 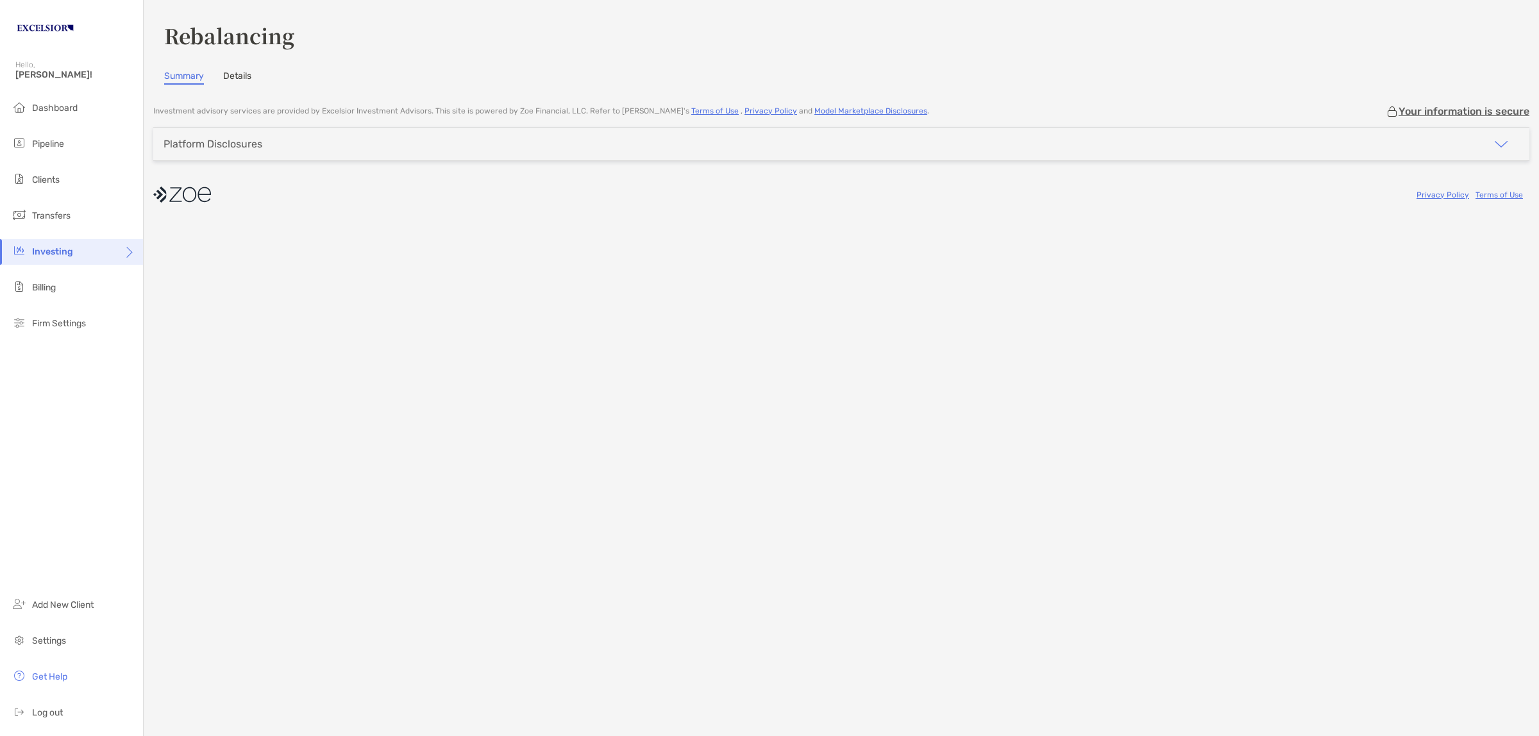 What do you see at coordinates (19, 322) in the screenshot?
I see `img: firm-settings icon` at bounding box center [19, 322].